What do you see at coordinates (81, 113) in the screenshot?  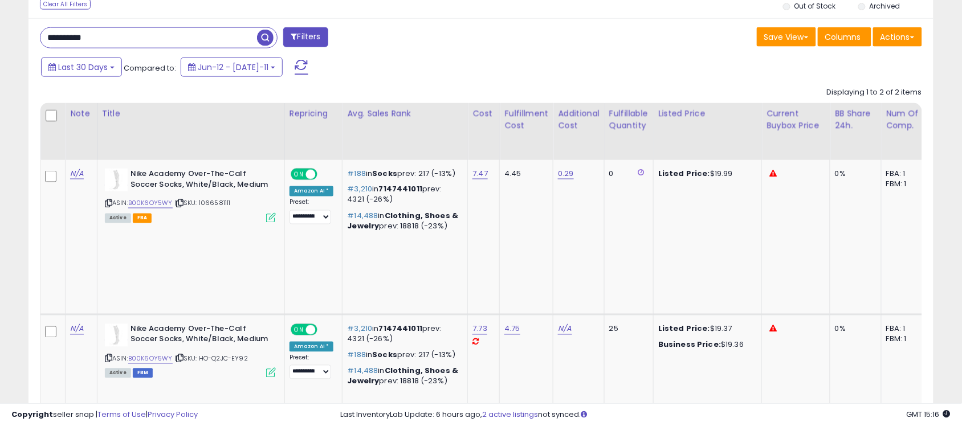 I see `div: Note` at bounding box center [81, 113].